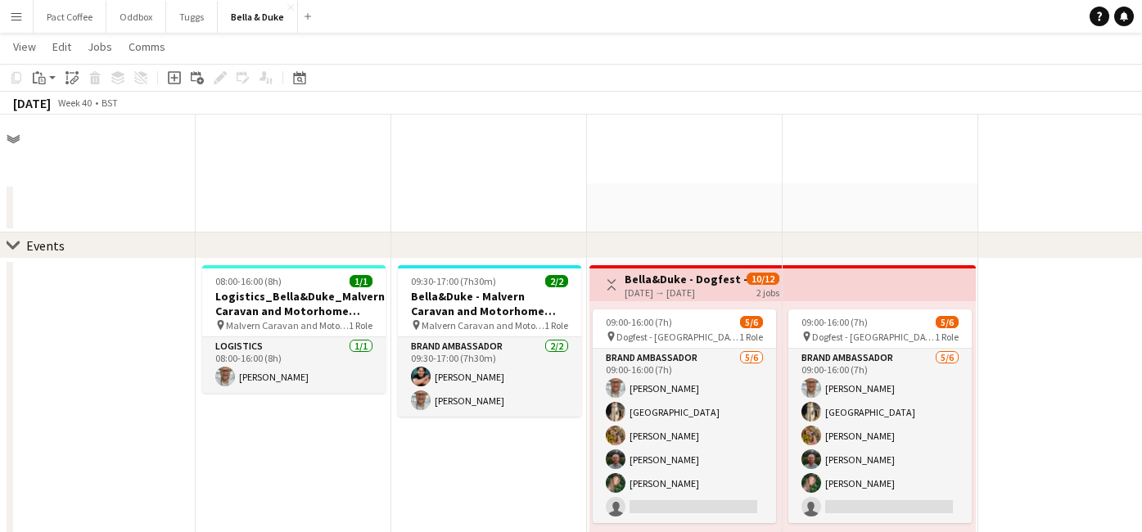 Image resolution: width=1142 pixels, height=532 pixels. I want to click on div: 2 jobs, so click(768, 291).